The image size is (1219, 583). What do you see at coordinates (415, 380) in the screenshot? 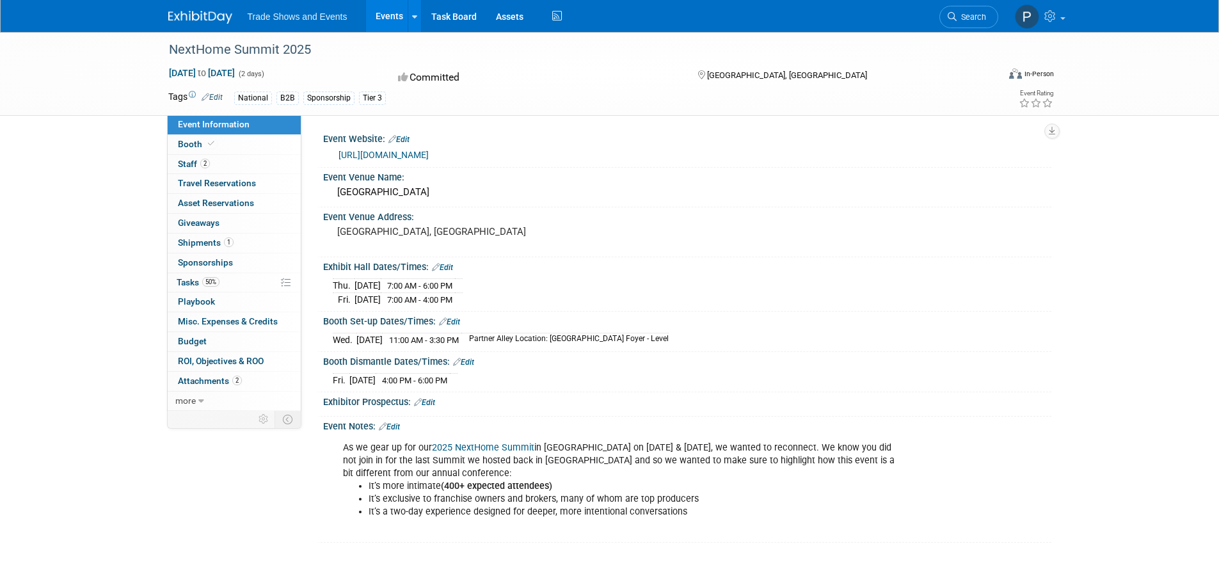
I see `span: 4:00 PM - 6:00 PM` at bounding box center [415, 380].